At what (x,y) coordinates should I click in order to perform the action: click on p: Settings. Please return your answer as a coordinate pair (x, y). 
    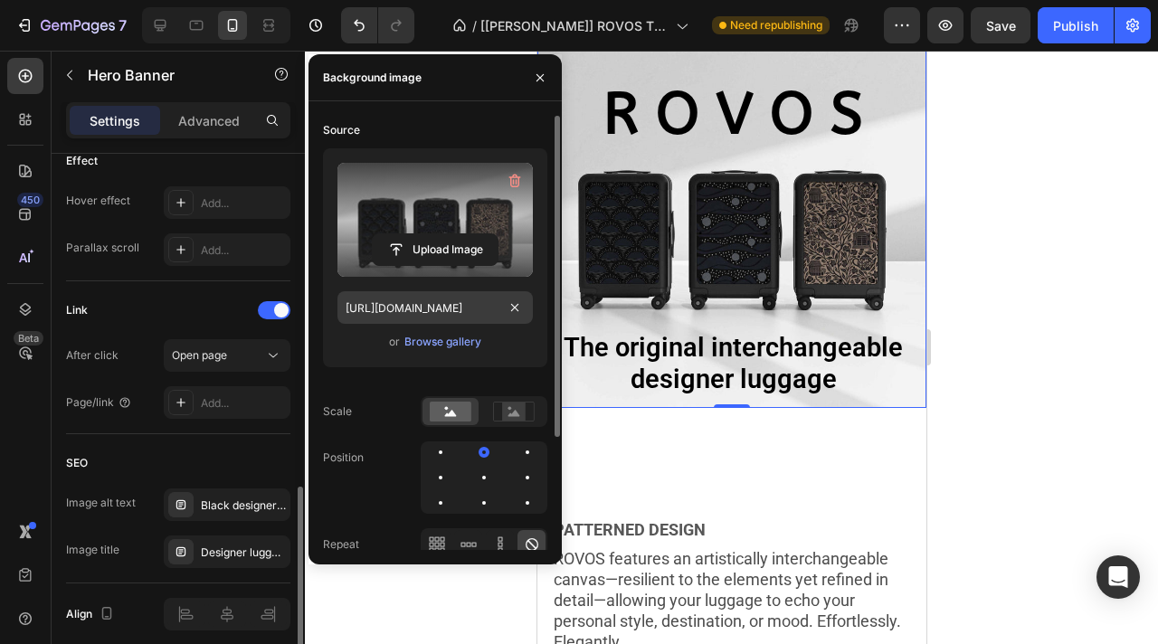
    Looking at the image, I should click on (115, 120).